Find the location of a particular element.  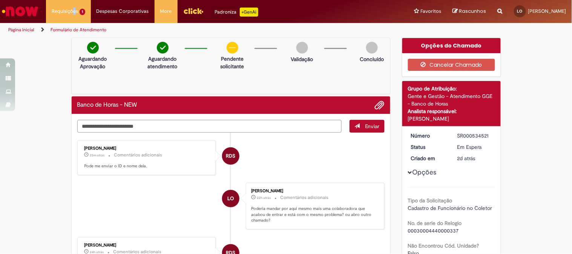

p: Poderia mandar por aqui mesmo mais uma colaboradora que acabou de entrar e está com o mesmo probl... is located at coordinates (314, 215).